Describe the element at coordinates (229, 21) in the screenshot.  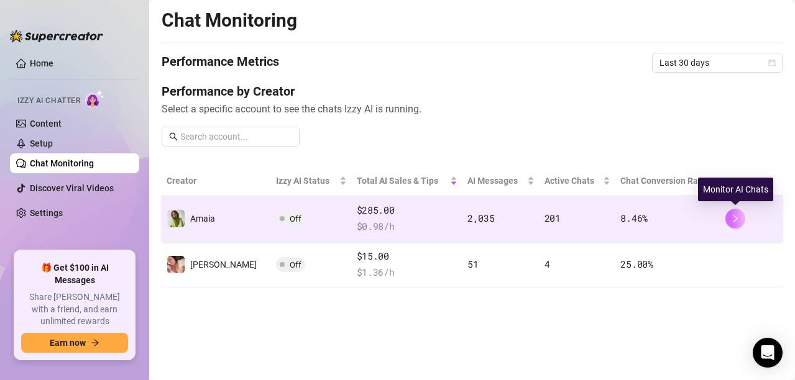
I see `h2: Chat Monitoring` at that location.